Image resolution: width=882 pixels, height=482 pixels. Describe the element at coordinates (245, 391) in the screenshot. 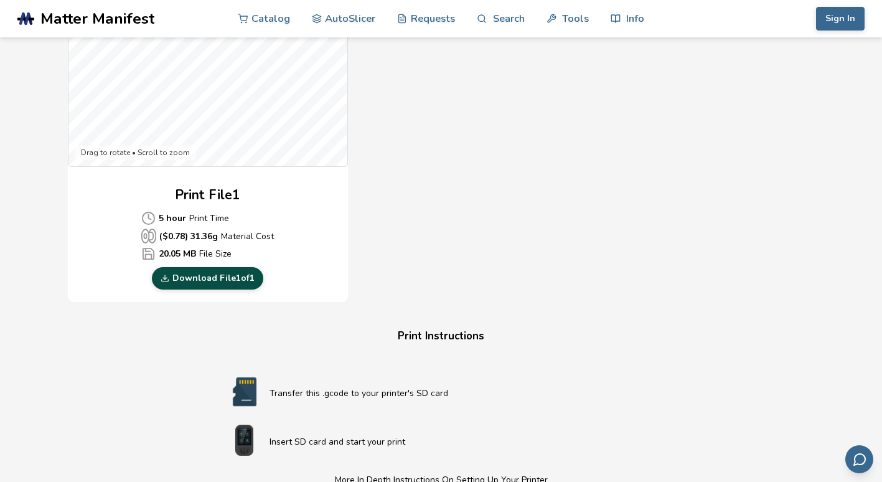

I see `img: SD card` at that location.